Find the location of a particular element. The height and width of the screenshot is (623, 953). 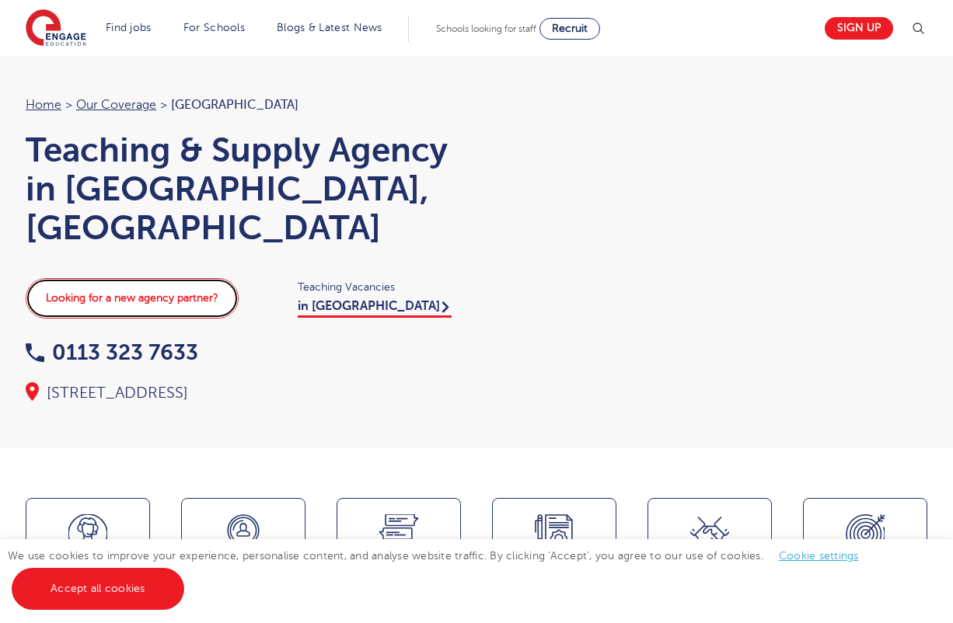

a: Accept all cookies is located at coordinates (98, 589).